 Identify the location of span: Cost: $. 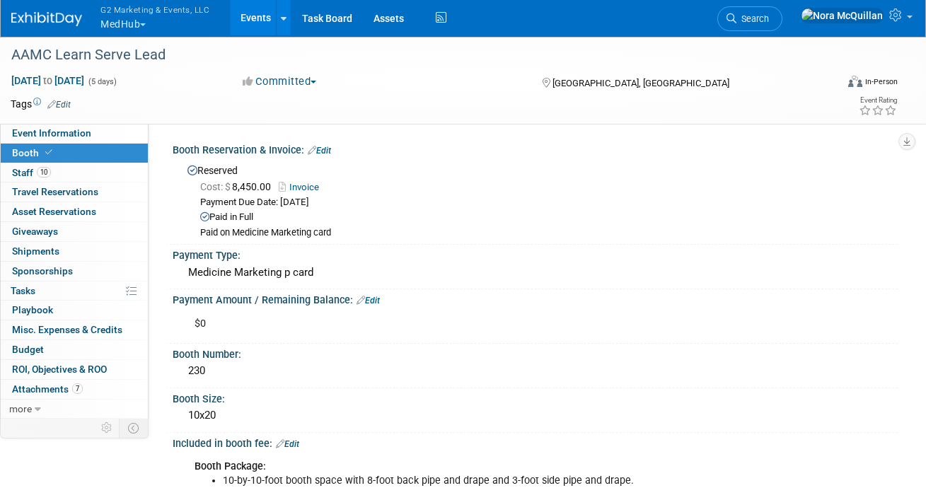
(216, 187).